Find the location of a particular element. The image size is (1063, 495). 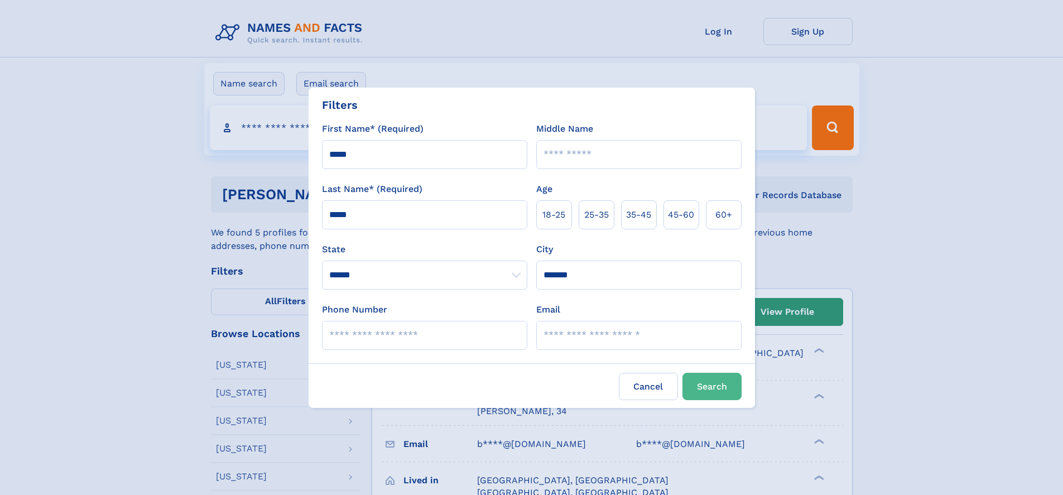

div: Filters is located at coordinates (340, 105).